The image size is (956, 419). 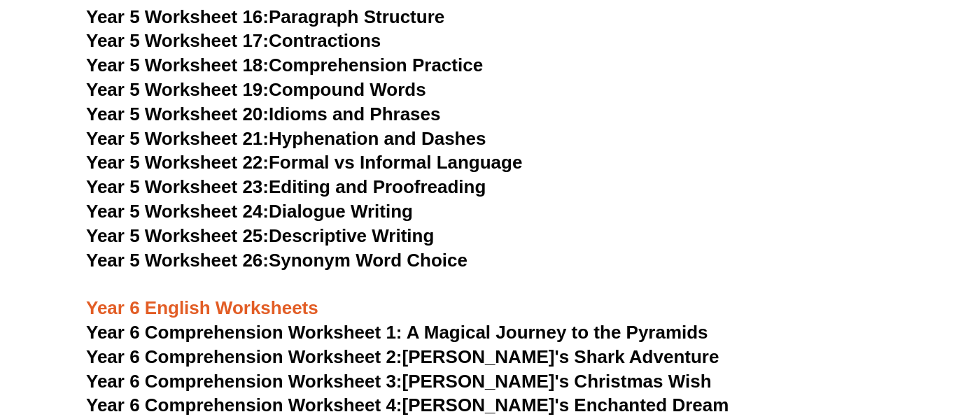 I want to click on span: Year 5 Worksheet 21:, so click(x=177, y=139).